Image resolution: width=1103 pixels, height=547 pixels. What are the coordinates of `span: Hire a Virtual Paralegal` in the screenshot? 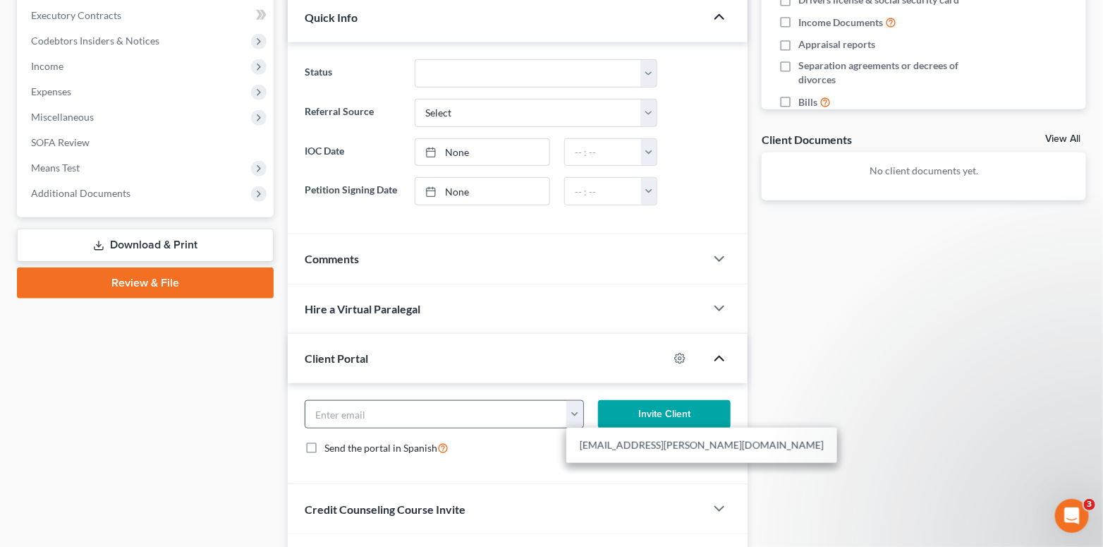 It's located at (363, 308).